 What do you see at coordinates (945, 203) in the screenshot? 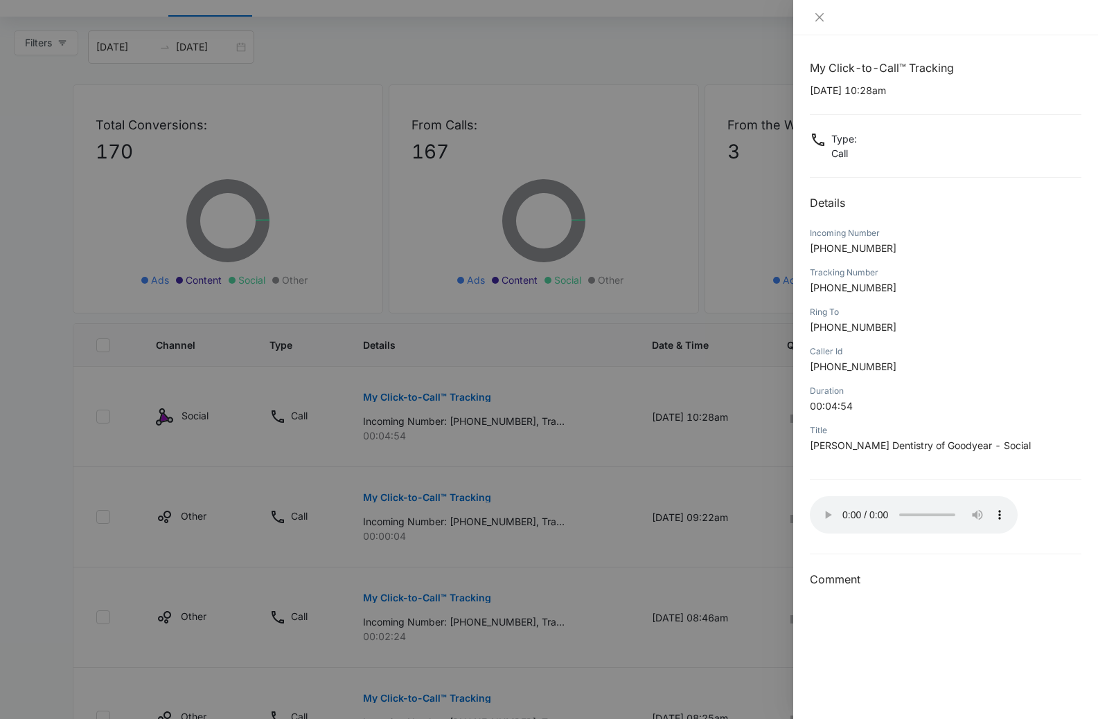
I see `h2: Details` at bounding box center [945, 203].